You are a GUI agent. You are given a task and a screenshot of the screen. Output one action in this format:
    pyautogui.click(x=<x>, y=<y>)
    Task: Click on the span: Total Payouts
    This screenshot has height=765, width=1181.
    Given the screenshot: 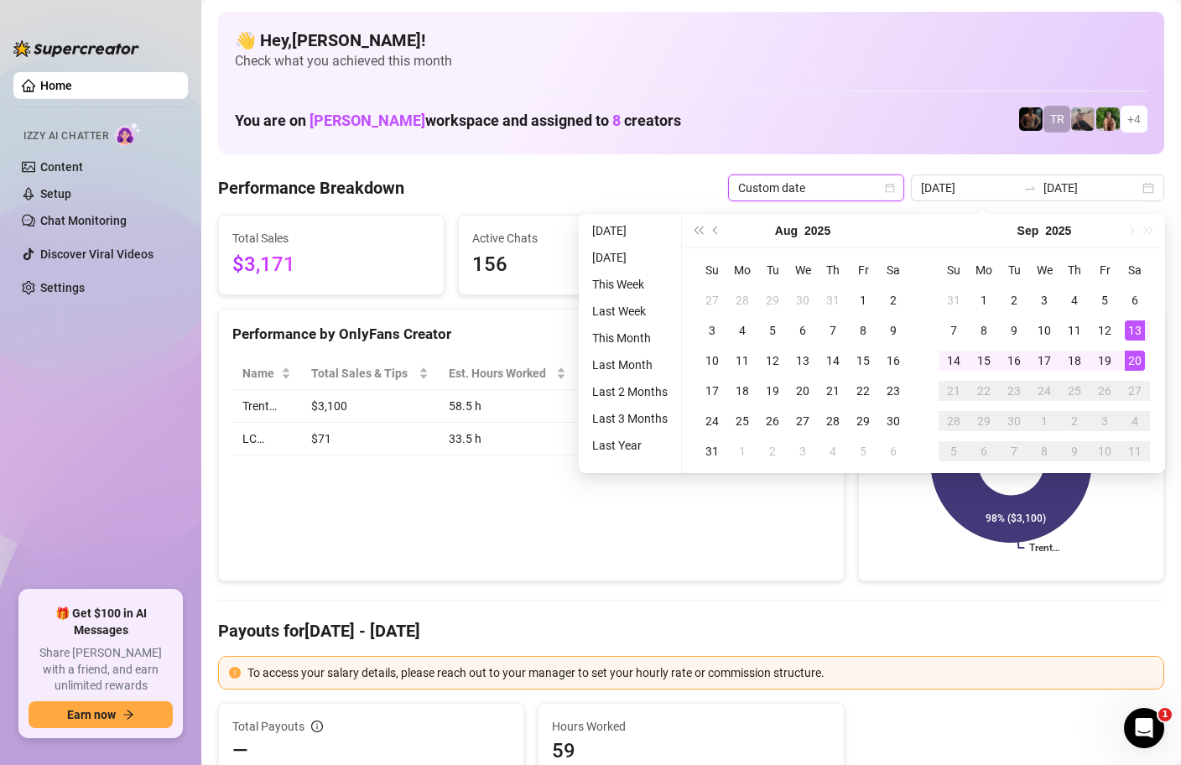 What is the action you would take?
    pyautogui.click(x=268, y=727)
    